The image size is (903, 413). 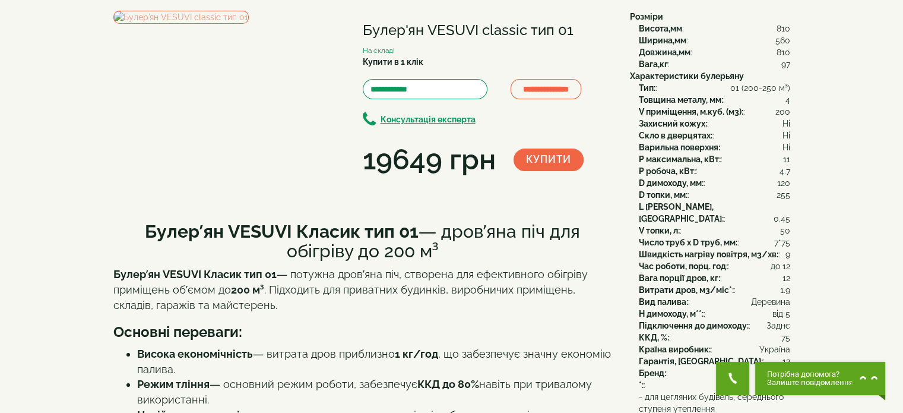 What do you see at coordinates (694, 325) in the screenshot?
I see `b: Підключення до димоходу:` at bounding box center [694, 325].